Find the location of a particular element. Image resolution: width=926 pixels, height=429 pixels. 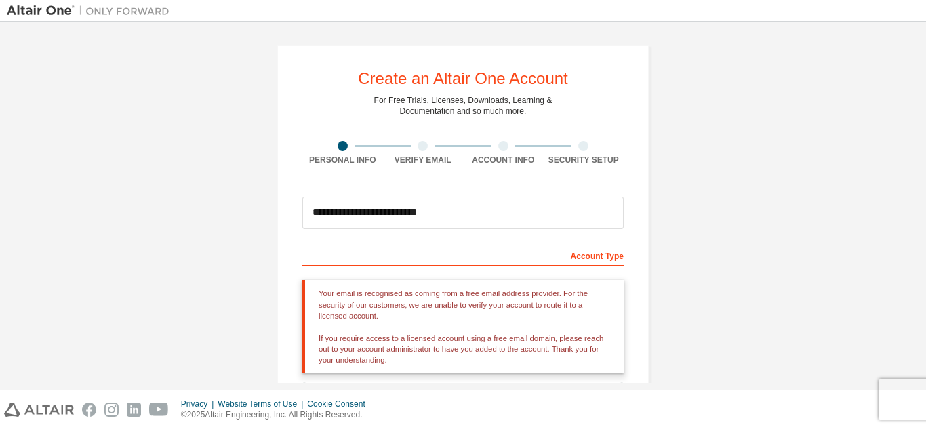

img: Altair One is located at coordinates (92, 11).